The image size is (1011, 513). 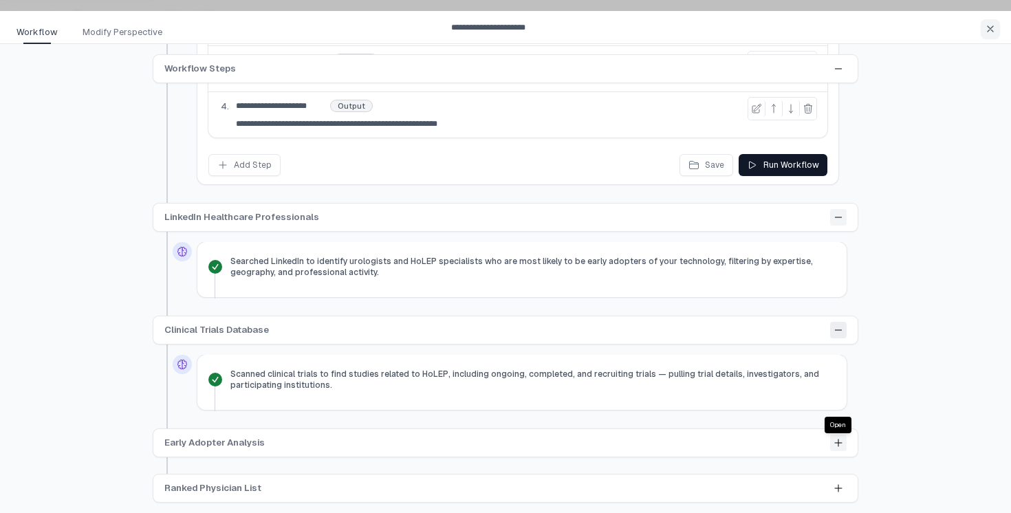 I want to click on span: Searched LinkedIn to identify urologists and HoLEP specialists who are most likely to be early ad..., so click(x=533, y=267).